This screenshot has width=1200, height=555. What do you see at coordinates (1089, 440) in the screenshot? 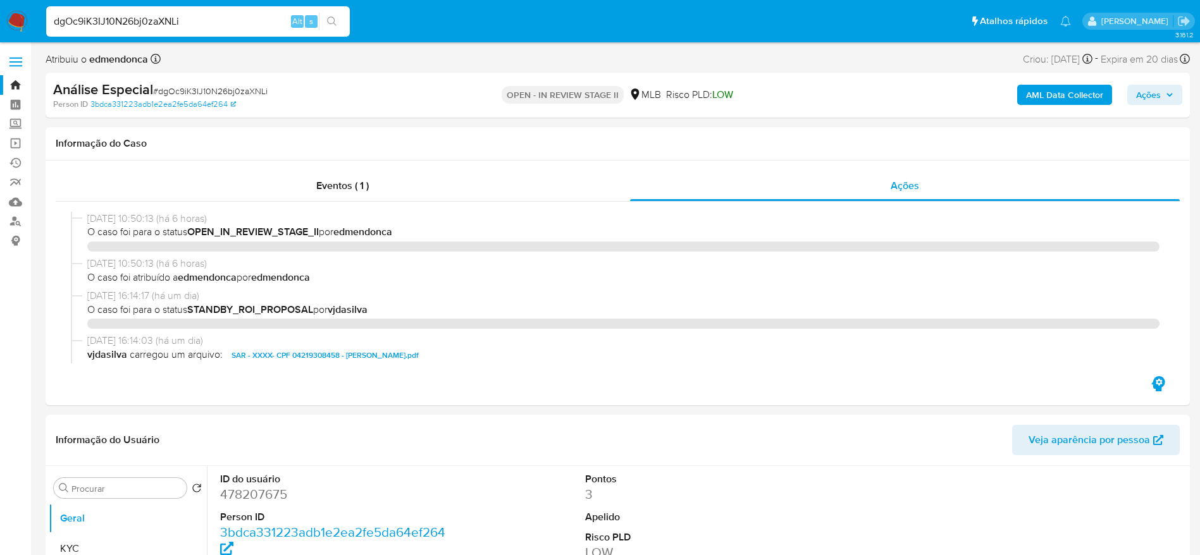
I see `span: Veja aparência por pessoa` at bounding box center [1089, 440].